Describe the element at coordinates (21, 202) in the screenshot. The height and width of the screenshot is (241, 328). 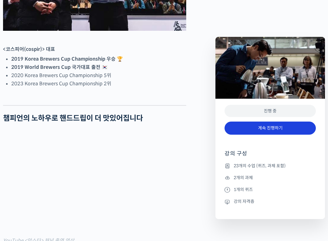
I see `span: 홈` at that location.